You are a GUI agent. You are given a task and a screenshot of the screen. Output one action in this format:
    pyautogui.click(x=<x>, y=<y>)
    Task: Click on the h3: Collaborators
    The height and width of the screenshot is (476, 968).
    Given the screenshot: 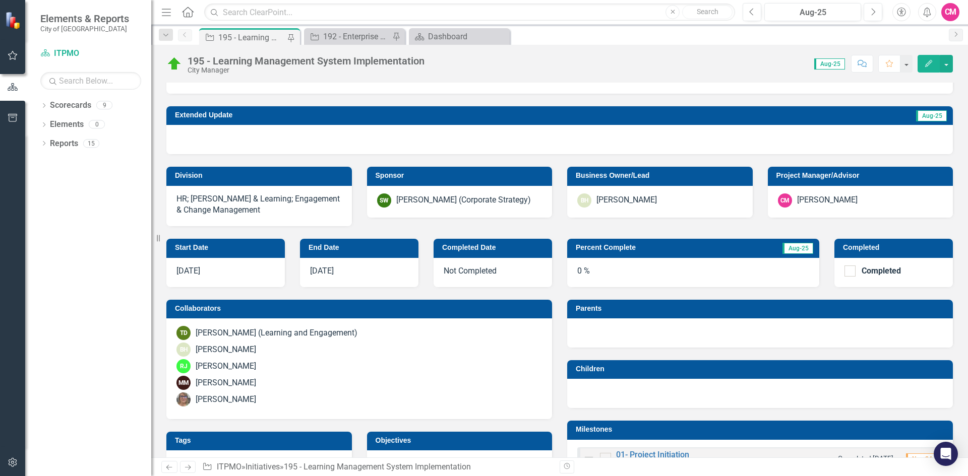 What is the action you would take?
    pyautogui.click(x=361, y=308)
    